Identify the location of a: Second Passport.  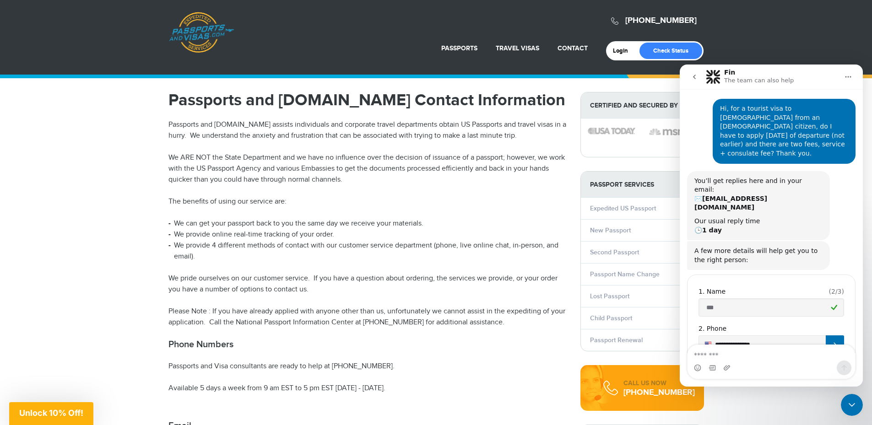
(614, 252).